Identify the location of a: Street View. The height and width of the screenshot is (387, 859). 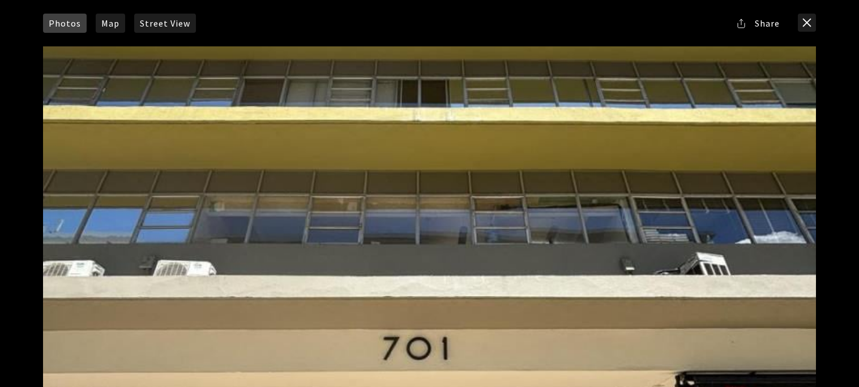
(165, 23).